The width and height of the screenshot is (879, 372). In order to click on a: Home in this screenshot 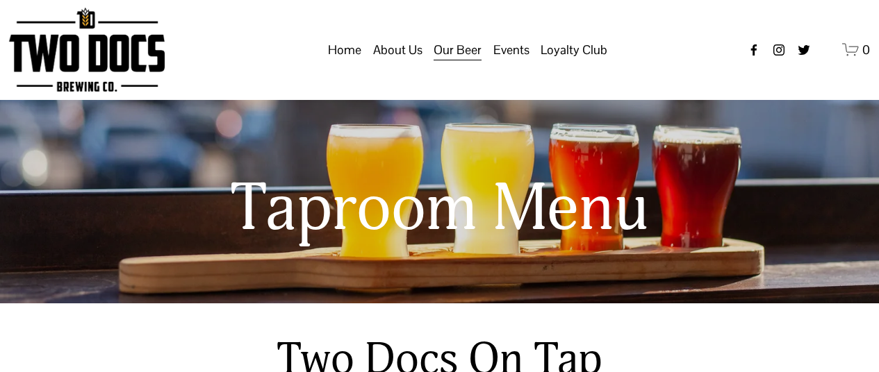, I will do `click(345, 50)`.